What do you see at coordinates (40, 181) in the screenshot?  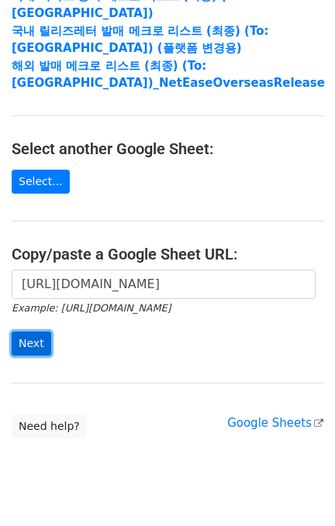 I see `a: Select...` at bounding box center [40, 181].